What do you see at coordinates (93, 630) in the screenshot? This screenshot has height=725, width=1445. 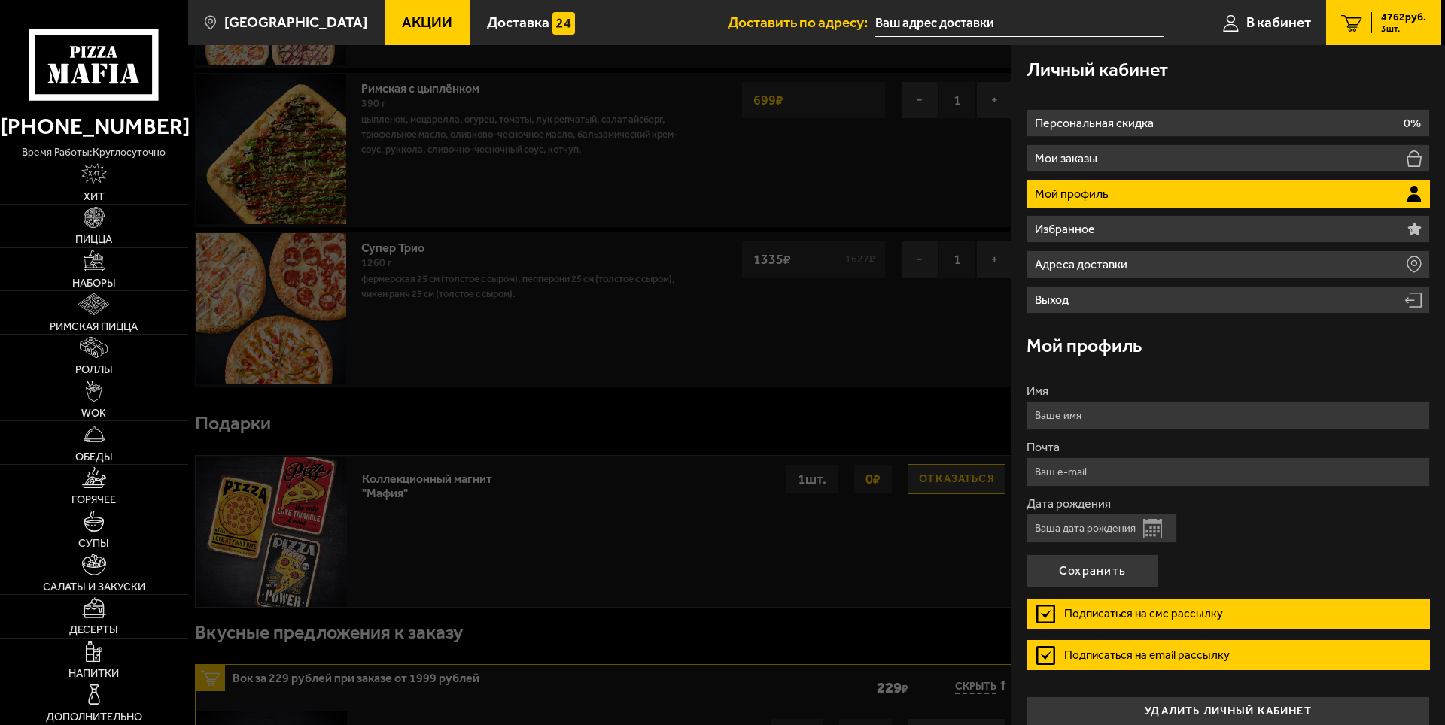 I see `span: Десерты` at bounding box center [93, 630].